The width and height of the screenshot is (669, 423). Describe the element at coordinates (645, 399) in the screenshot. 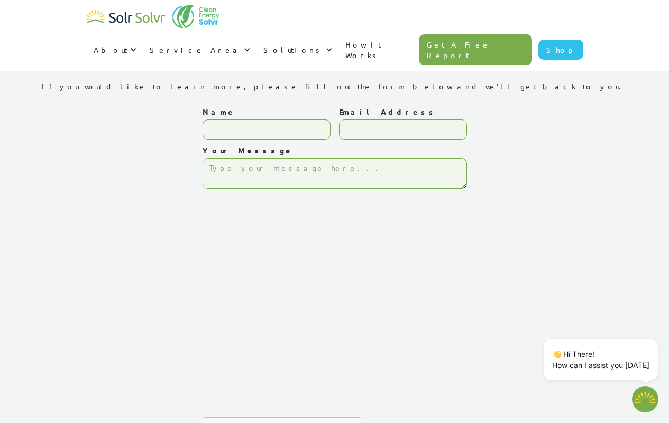

I see `img: 1702586718.png` at that location.